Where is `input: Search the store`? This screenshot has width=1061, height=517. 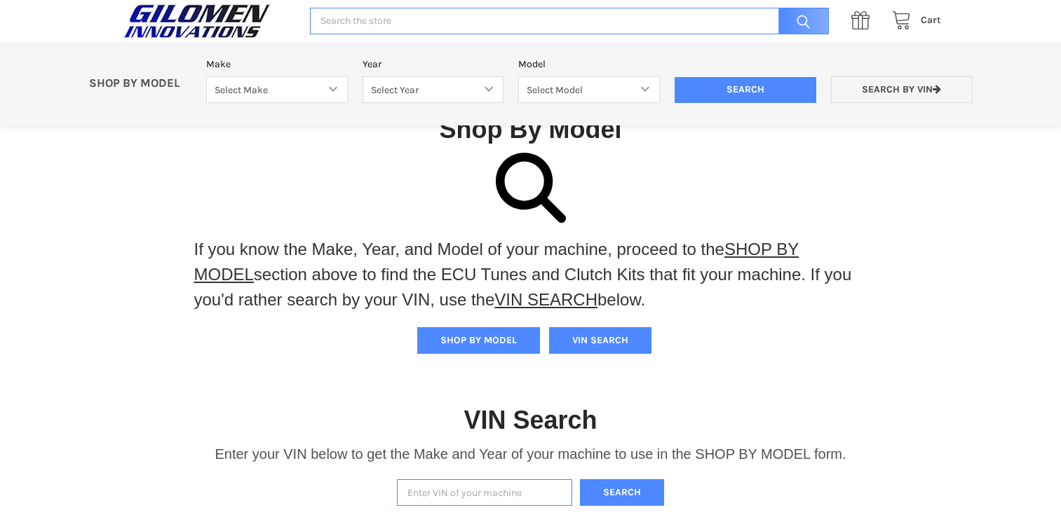 input: Search the store is located at coordinates (569, 21).